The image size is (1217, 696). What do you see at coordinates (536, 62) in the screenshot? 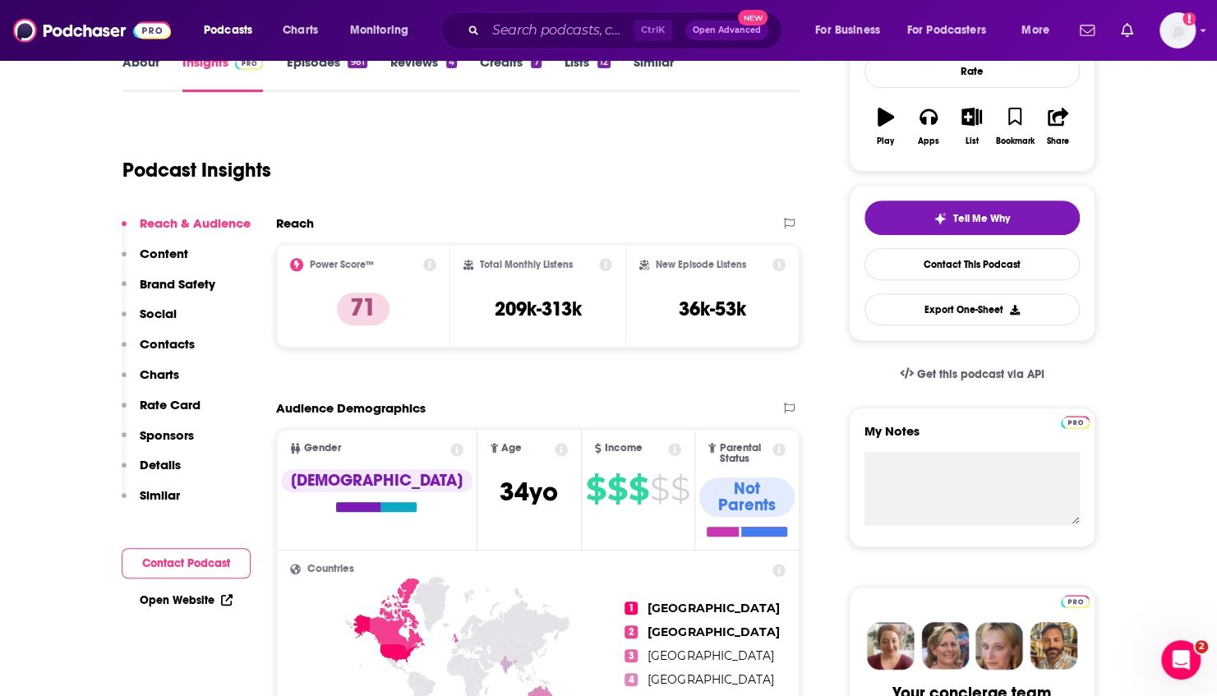
I see `div: 7` at bounding box center [536, 62].